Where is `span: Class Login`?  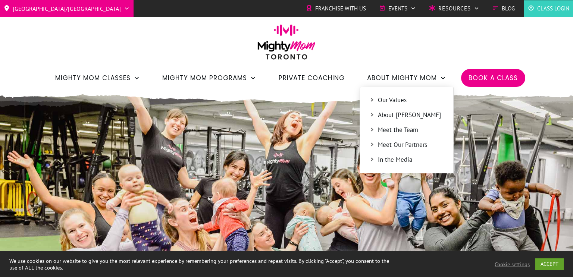
span: Class Login is located at coordinates (554, 9).